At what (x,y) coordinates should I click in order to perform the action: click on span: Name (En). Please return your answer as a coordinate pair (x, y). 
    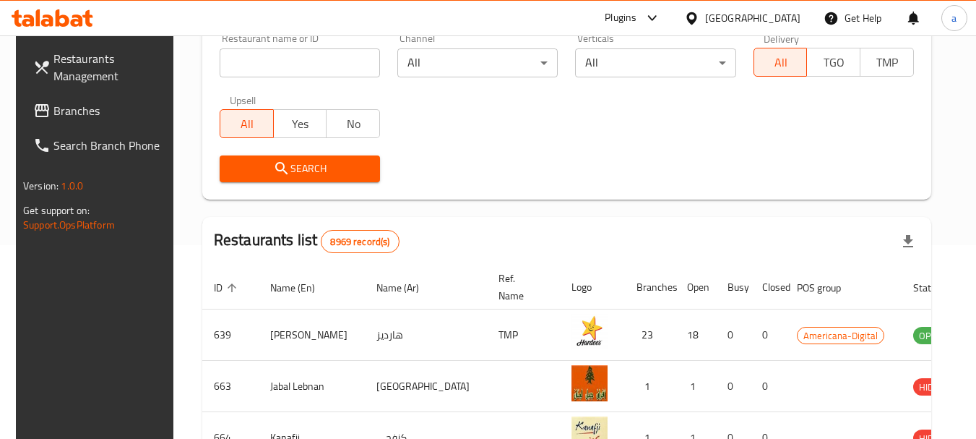
    Looking at the image, I should click on (302, 288).